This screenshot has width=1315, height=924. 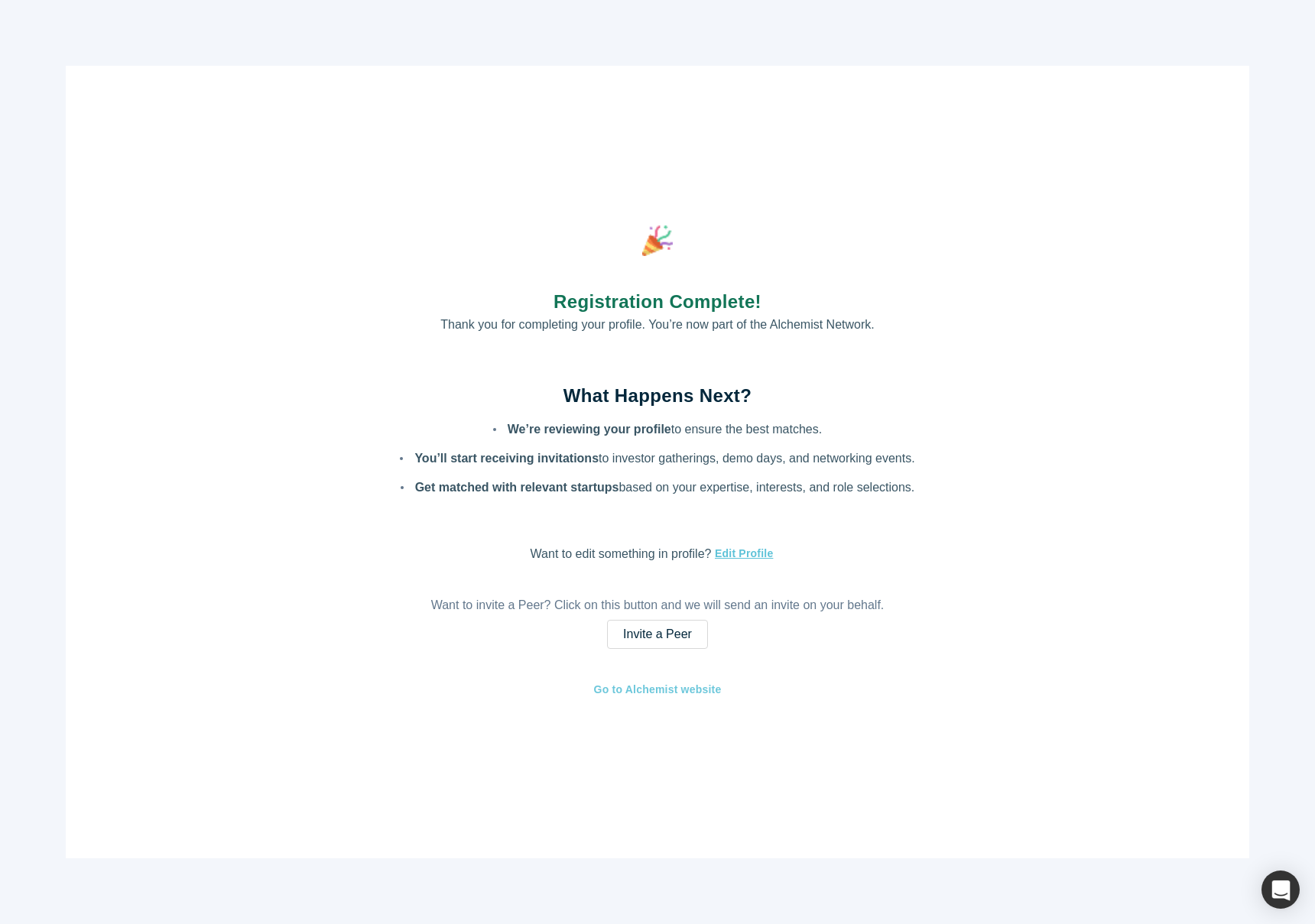 What do you see at coordinates (742, 553) in the screenshot?
I see `button: Edit Profile` at bounding box center [742, 553].